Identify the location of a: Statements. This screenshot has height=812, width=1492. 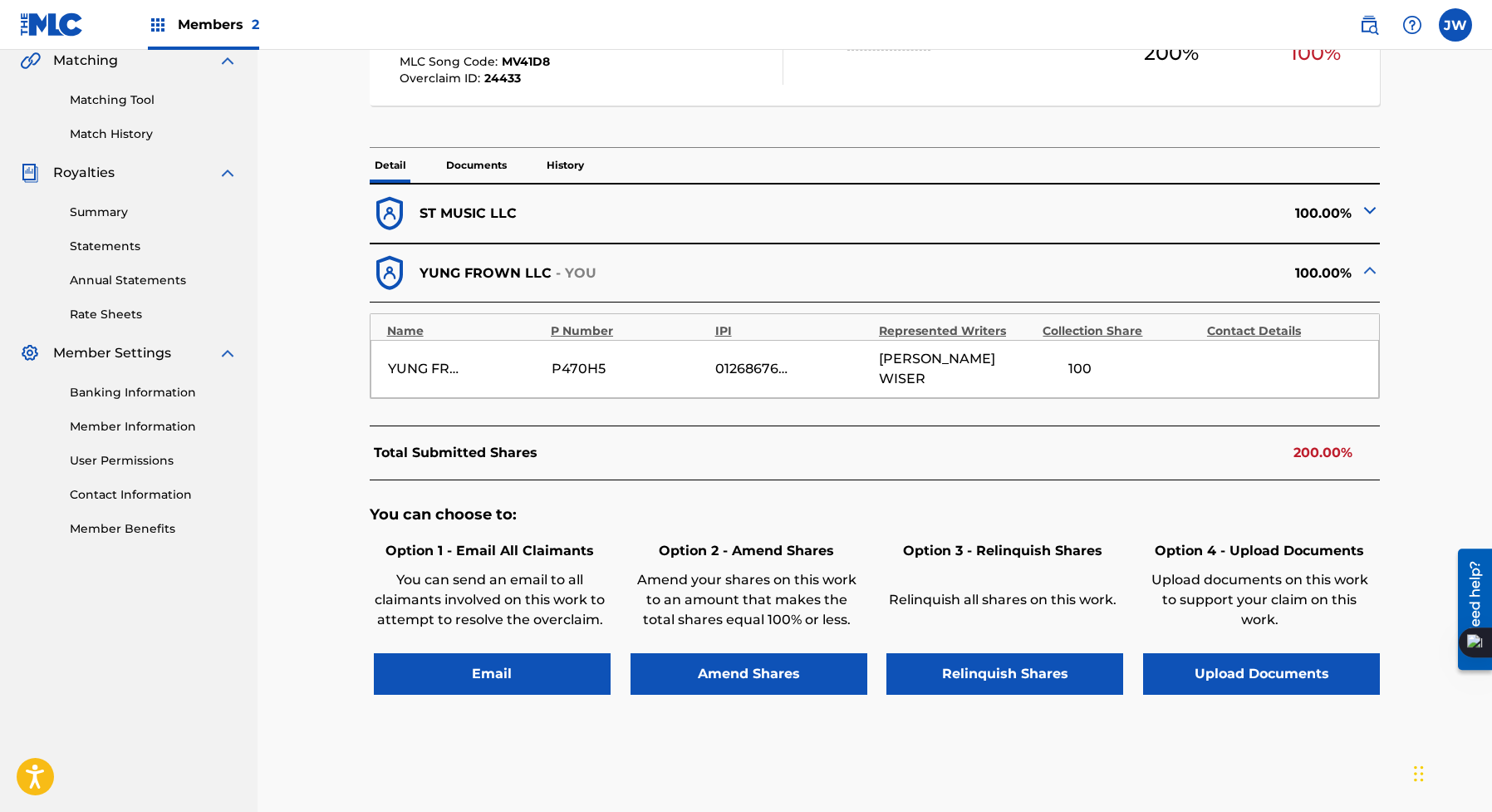
(154, 246).